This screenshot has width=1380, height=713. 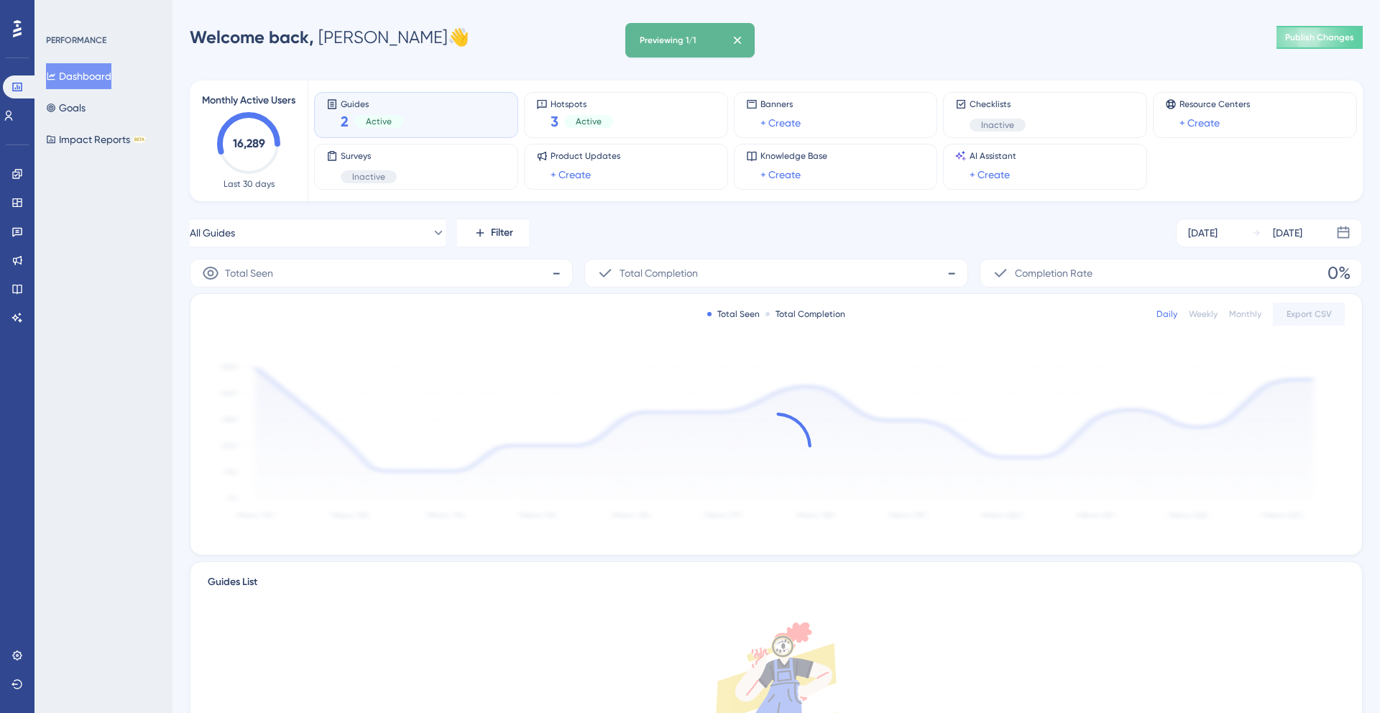 What do you see at coordinates (1166, 314) in the screenshot?
I see `div: Daily` at bounding box center [1166, 314].